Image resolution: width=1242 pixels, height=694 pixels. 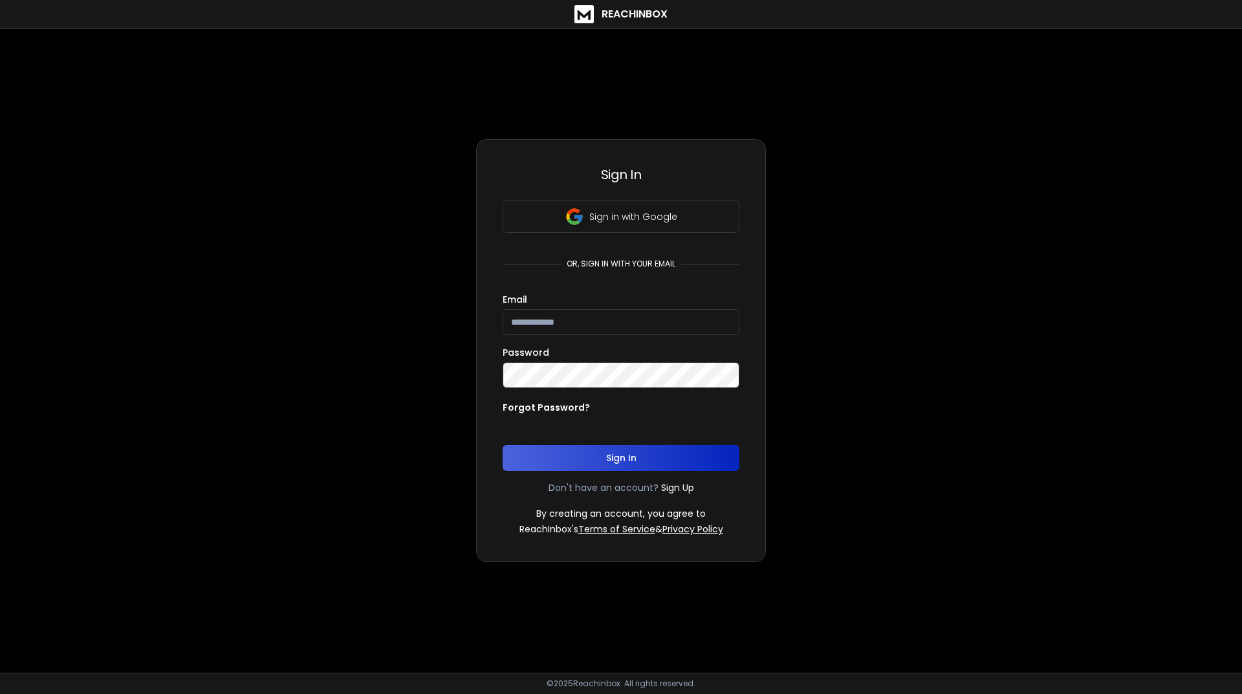 I want to click on span: Terms of Service, so click(x=617, y=529).